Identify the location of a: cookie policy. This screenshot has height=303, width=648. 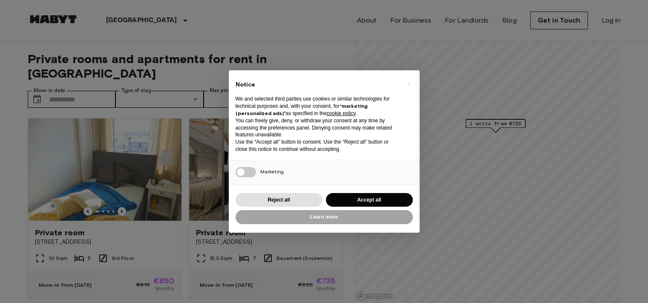
(341, 113).